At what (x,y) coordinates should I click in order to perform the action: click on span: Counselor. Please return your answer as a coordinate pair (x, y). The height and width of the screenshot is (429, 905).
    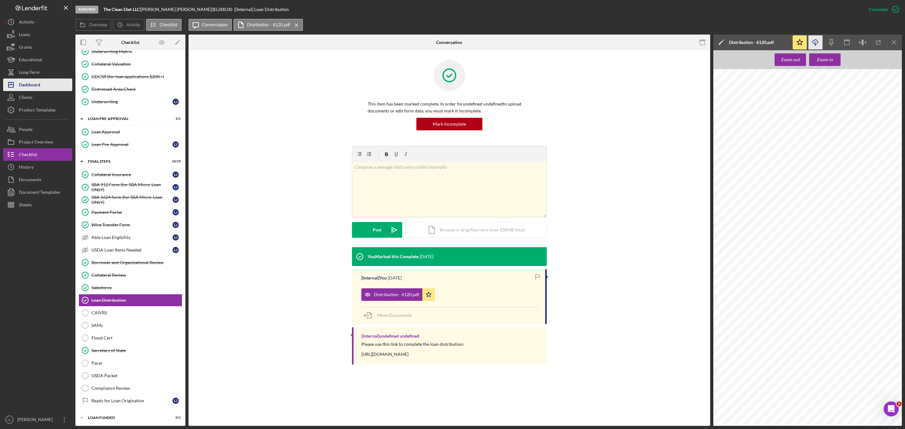
    Looking at the image, I should click on (738, 137).